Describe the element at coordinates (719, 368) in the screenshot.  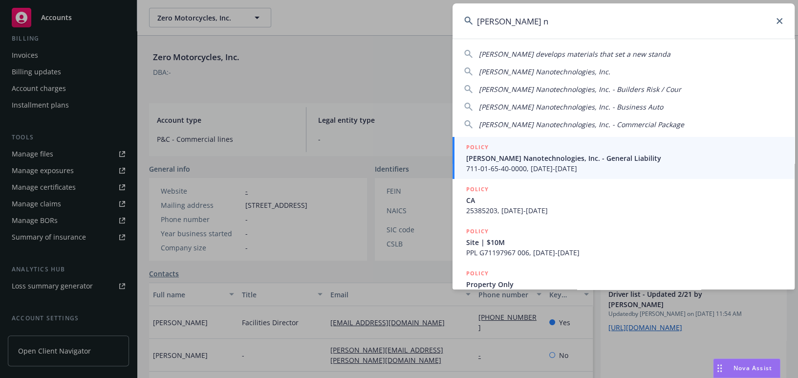
I see `div: Drag to move` at that location.